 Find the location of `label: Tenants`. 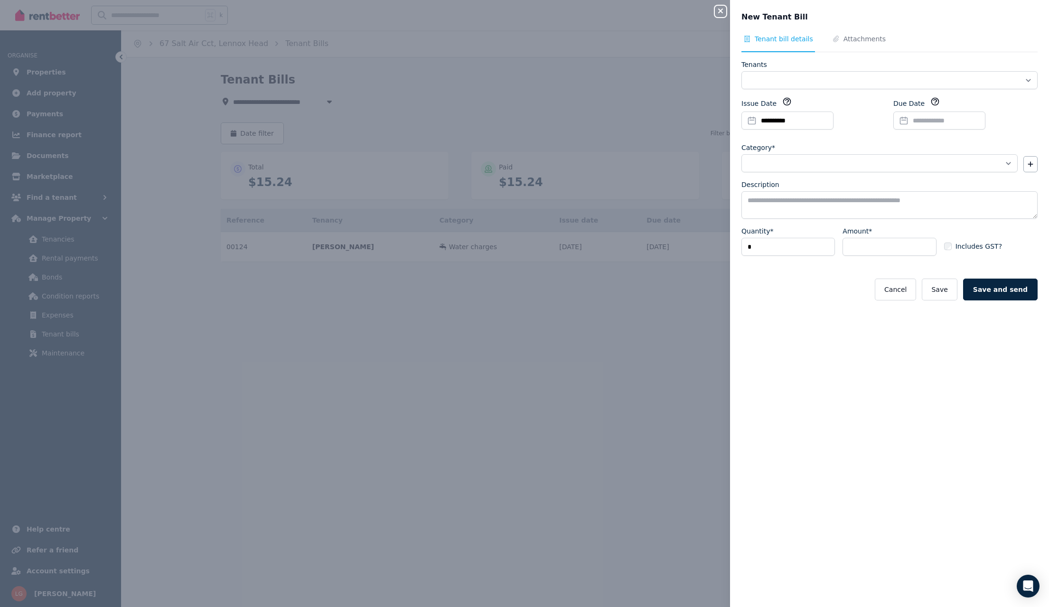

label: Tenants is located at coordinates (754, 65).